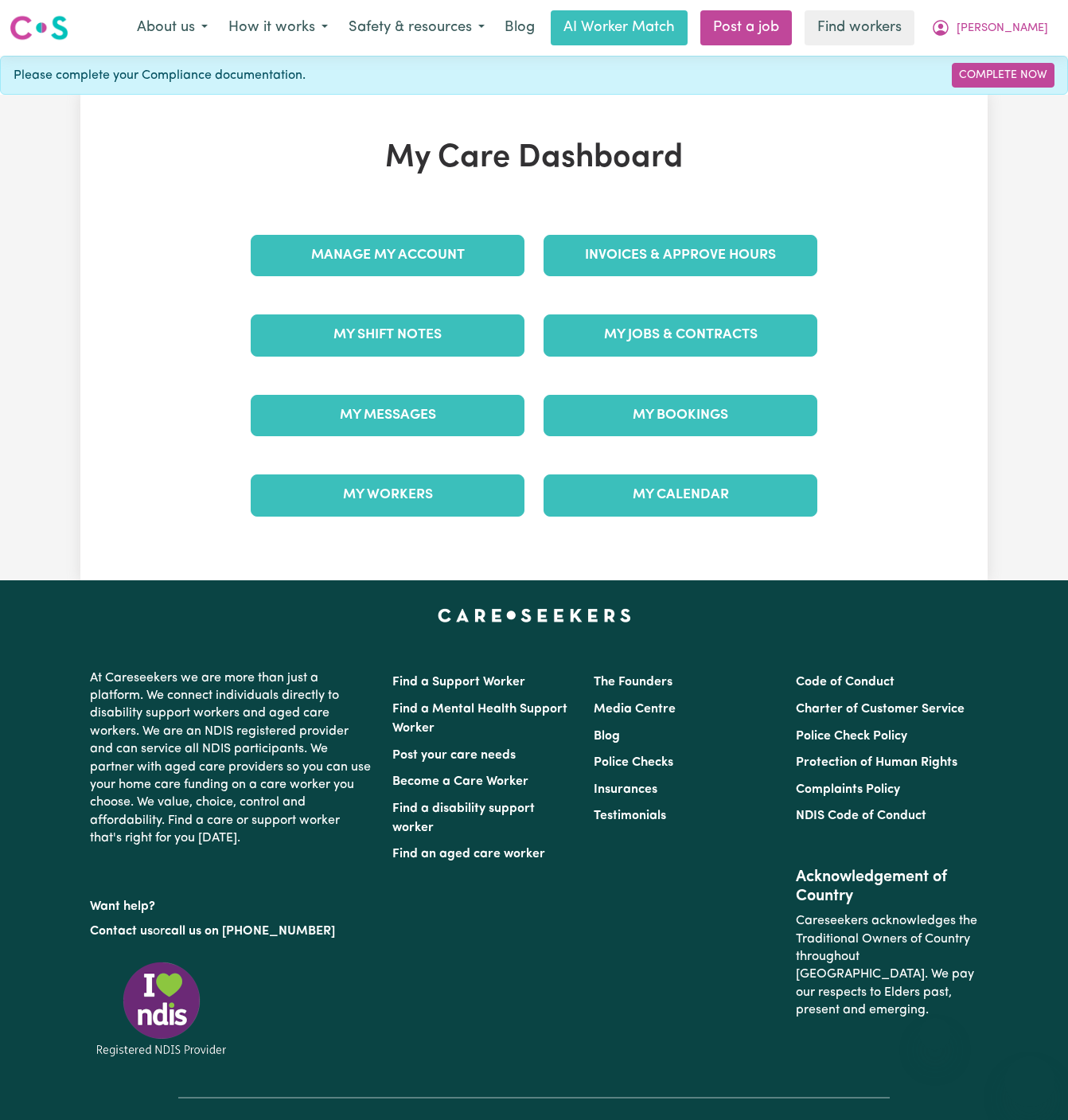  I want to click on a: Find a Mental Health Support Worker, so click(480, 719).